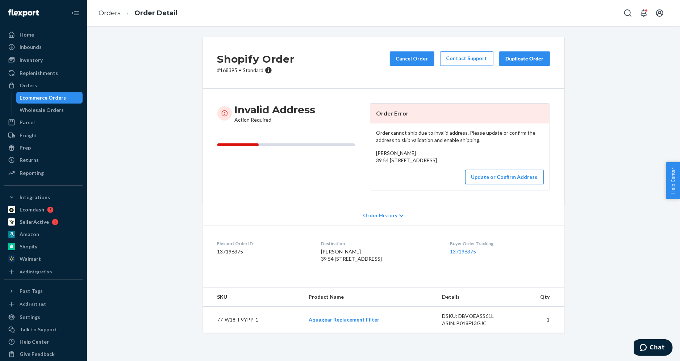 The image size is (680, 361). Describe the element at coordinates (43, 73) in the screenshot. I see `a: Replenishments` at that location.